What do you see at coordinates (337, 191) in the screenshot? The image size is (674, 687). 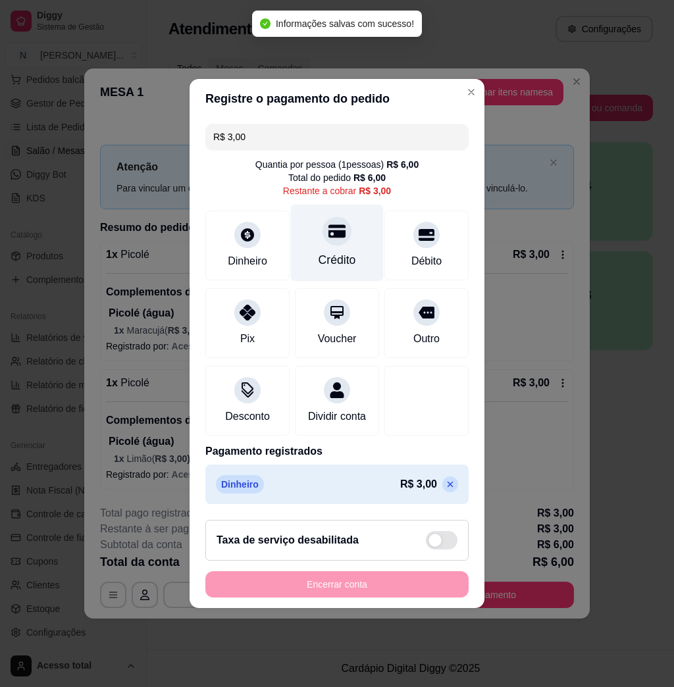 I see `div: Restante a cobrar` at bounding box center [337, 191].